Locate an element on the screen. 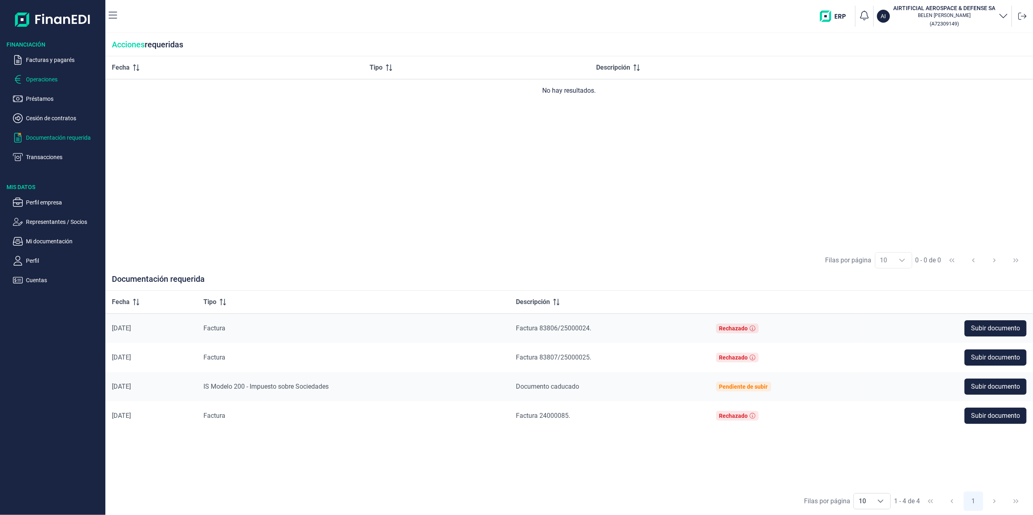 The height and width of the screenshot is (515, 1033). span: 10 is located at coordinates (862, 501).